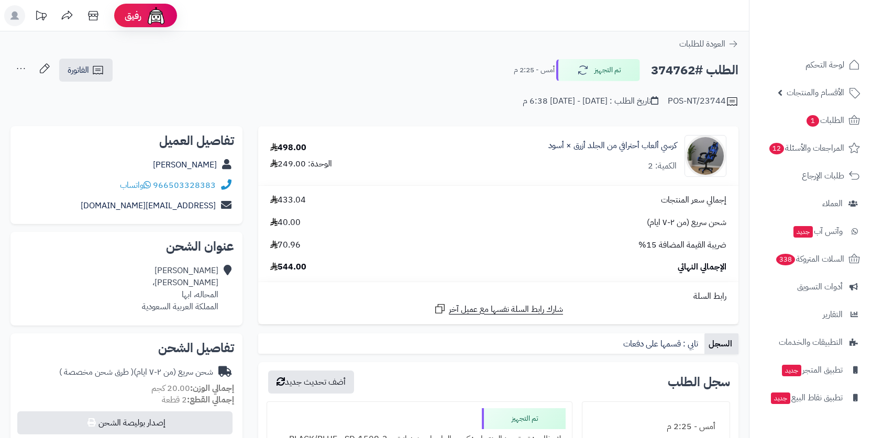  I want to click on div: رابط السلة, so click(498, 296).